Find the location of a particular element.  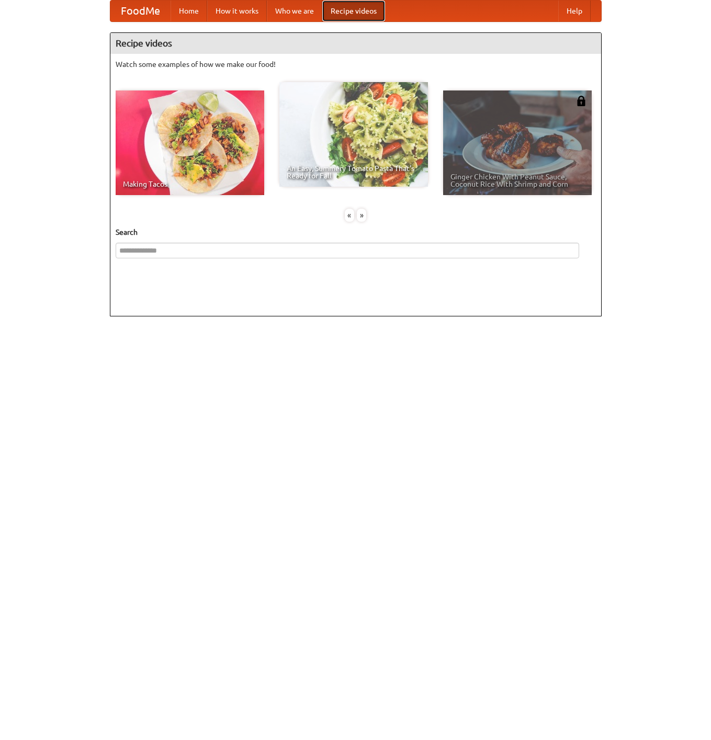

a: Making Tacos is located at coordinates (190, 143).